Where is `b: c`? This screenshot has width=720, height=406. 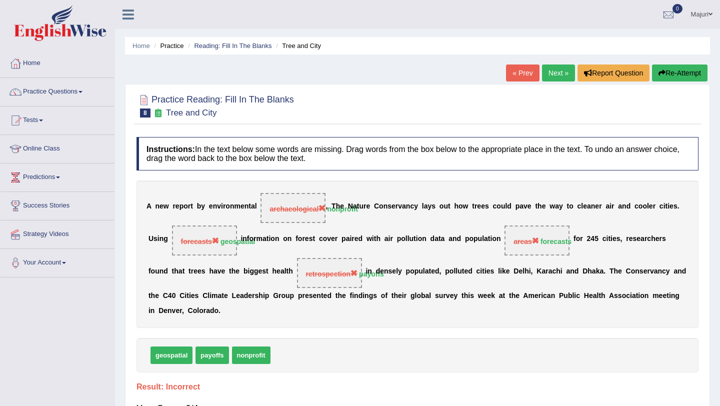
b: c is located at coordinates (604, 239).